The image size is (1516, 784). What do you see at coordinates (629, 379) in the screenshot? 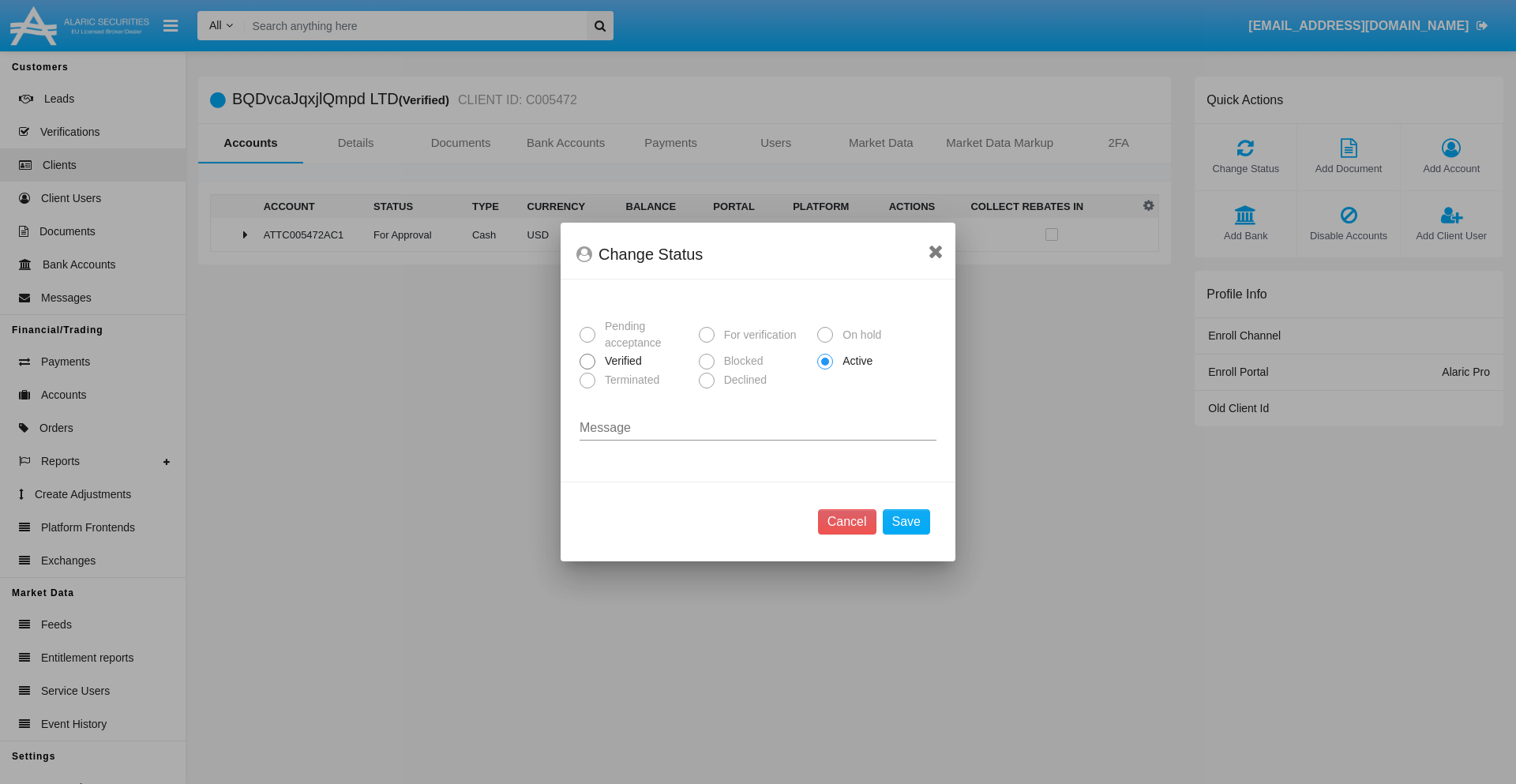
I see `span: Terminated` at bounding box center [629, 379].